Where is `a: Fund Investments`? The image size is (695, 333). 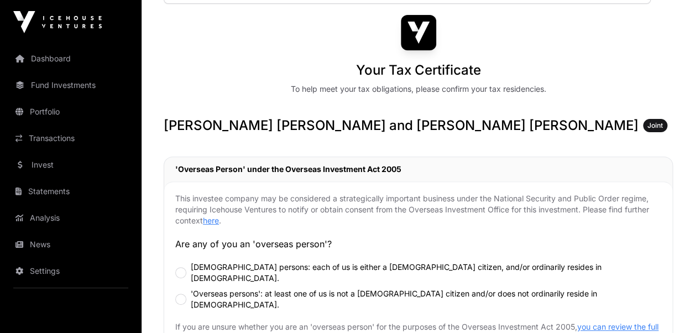
a: Fund Investments is located at coordinates (71, 85).